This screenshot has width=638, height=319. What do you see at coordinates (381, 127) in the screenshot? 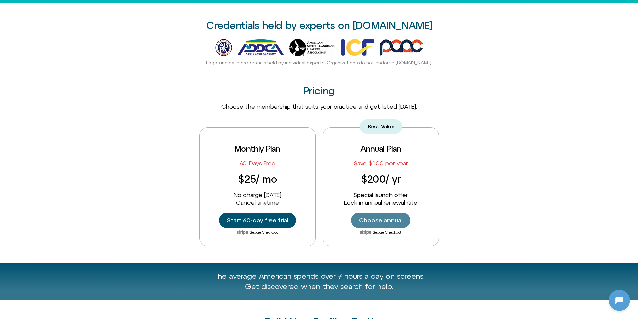
I see `a: Best Value` at bounding box center [381, 127].